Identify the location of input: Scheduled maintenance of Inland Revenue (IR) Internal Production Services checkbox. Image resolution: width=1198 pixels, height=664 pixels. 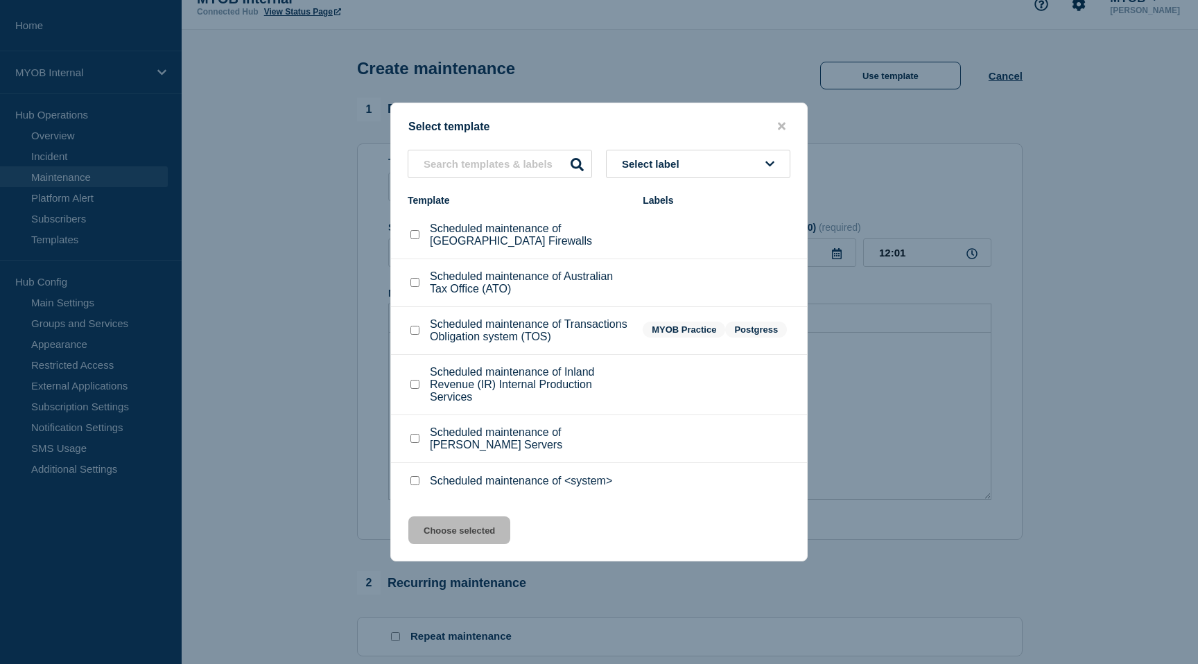
(415, 384).